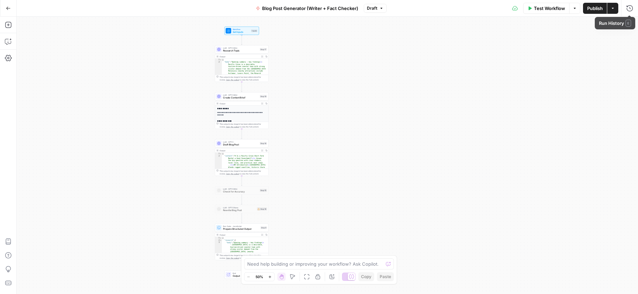  What do you see at coordinates (595, 8) in the screenshot?
I see `button: Publish` at bounding box center [595, 8].